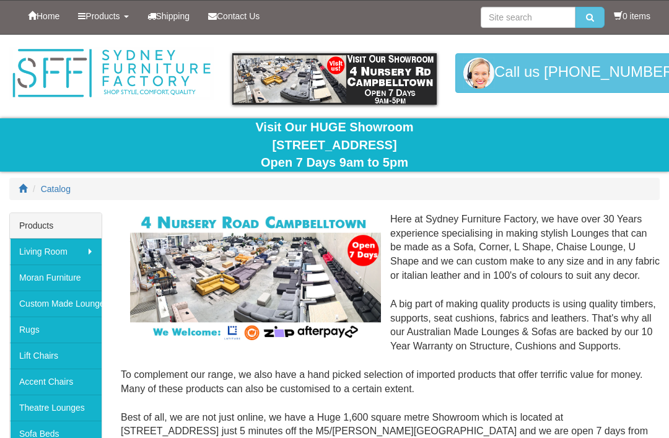 Image resolution: width=669 pixels, height=438 pixels. I want to click on img: Sydney Furniture Factory, so click(111, 73).